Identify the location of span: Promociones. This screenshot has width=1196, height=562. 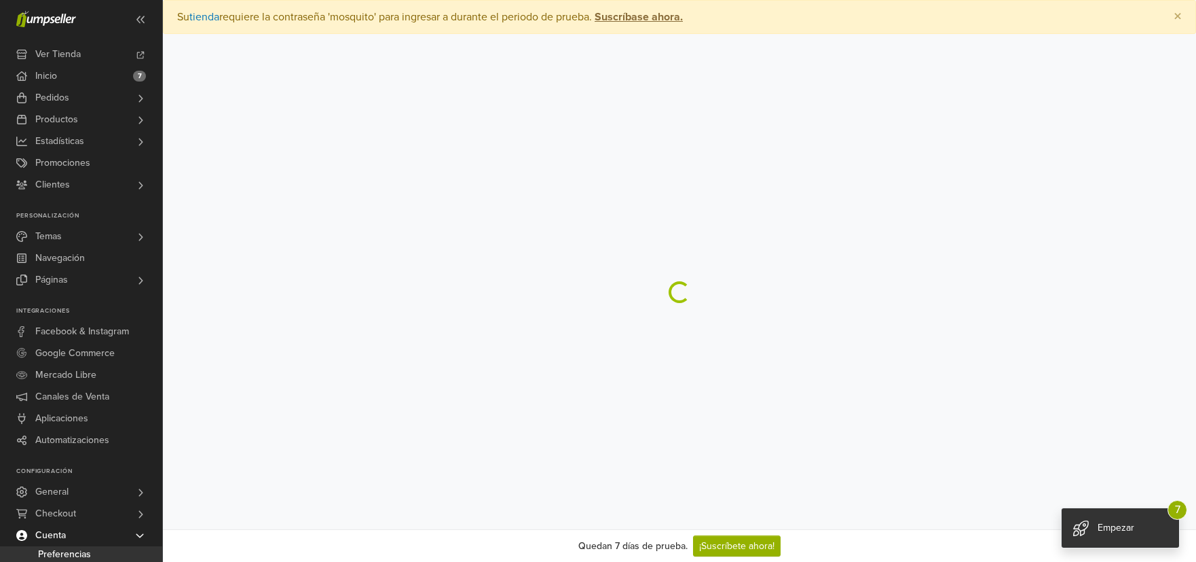
(62, 163).